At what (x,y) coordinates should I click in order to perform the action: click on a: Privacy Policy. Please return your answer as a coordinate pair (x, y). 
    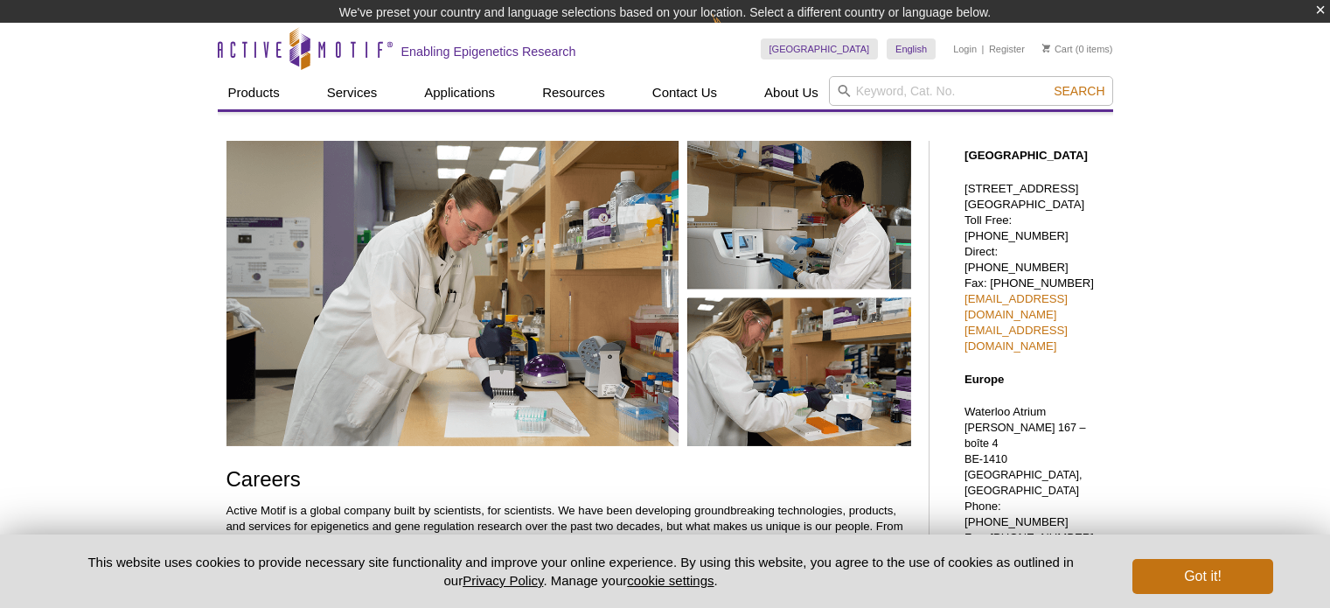
    Looking at the image, I should click on (503, 580).